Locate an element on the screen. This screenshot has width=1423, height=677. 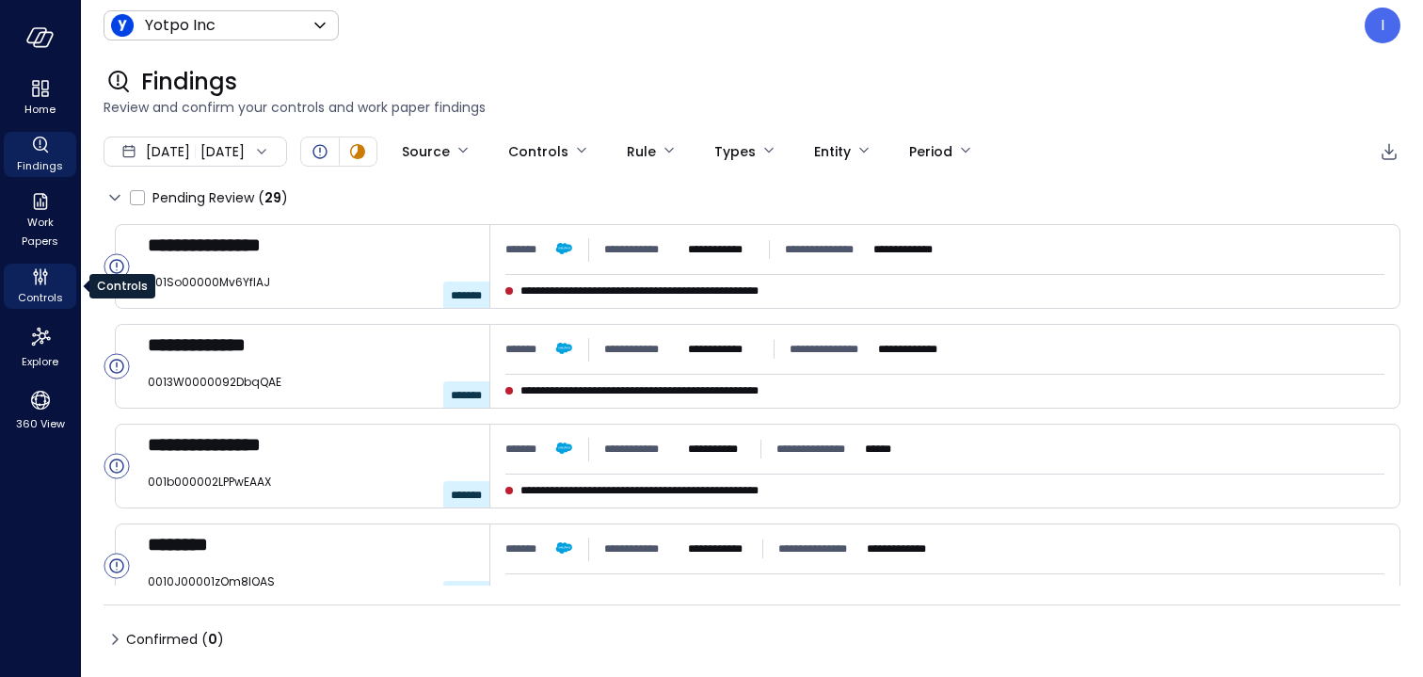
div: Home is located at coordinates (40, 98).